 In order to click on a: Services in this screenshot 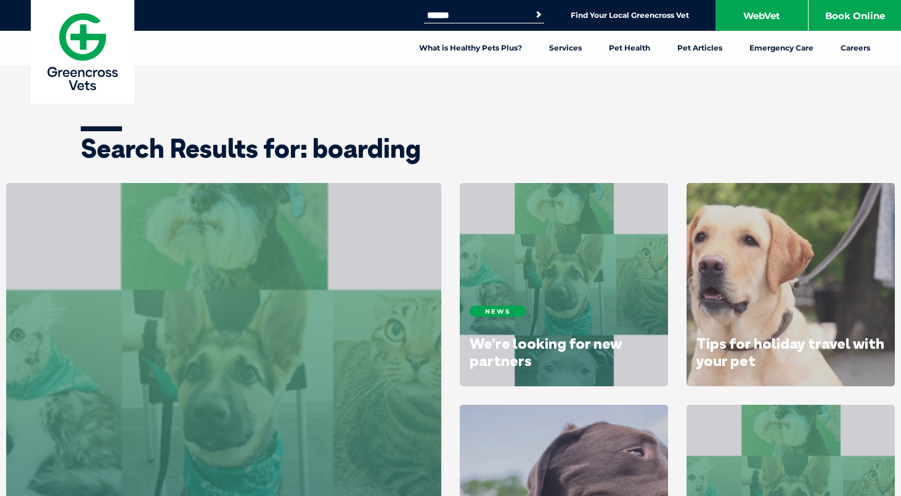, I will do `click(565, 48)`.